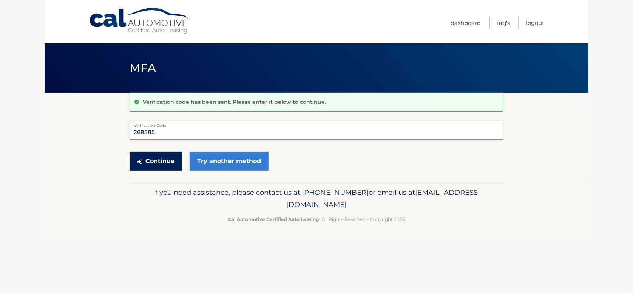  What do you see at coordinates (535, 23) in the screenshot?
I see `a: Logout` at bounding box center [535, 23].